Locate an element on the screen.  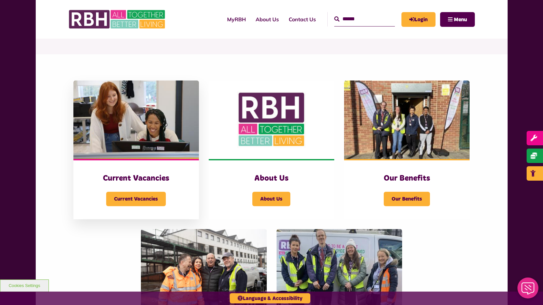
img: RBH is located at coordinates (118, 19).